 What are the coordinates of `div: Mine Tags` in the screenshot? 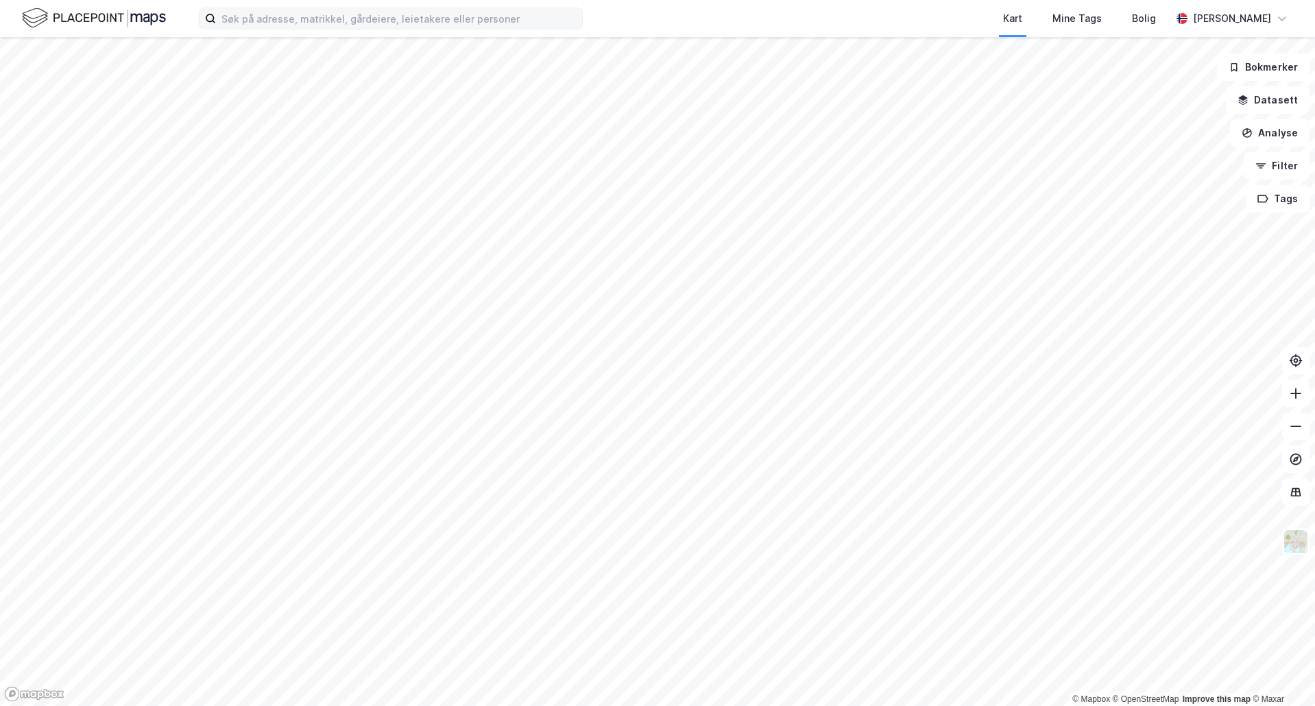 It's located at (1077, 19).